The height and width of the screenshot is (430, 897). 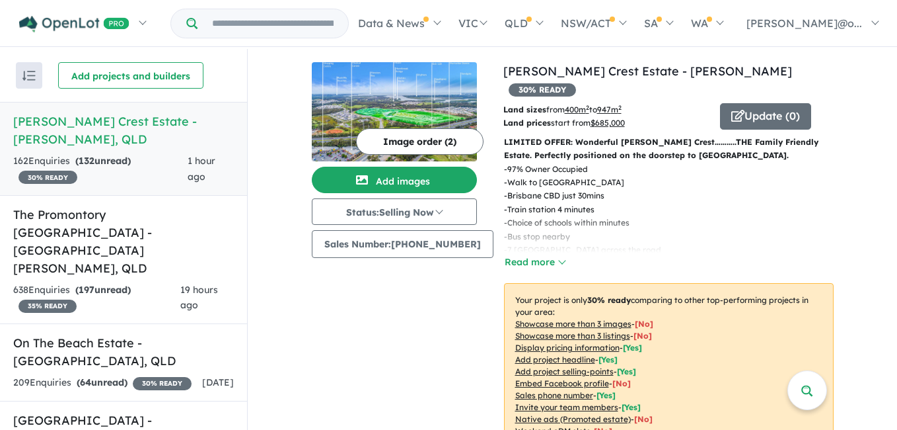 I want to click on p: - Brisbane CBD just 30mins, so click(x=588, y=196).